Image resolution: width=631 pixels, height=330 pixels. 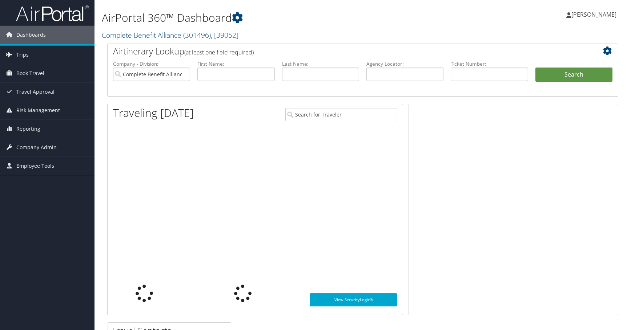 What do you see at coordinates (28, 129) in the screenshot?
I see `span: Reporting` at bounding box center [28, 129].